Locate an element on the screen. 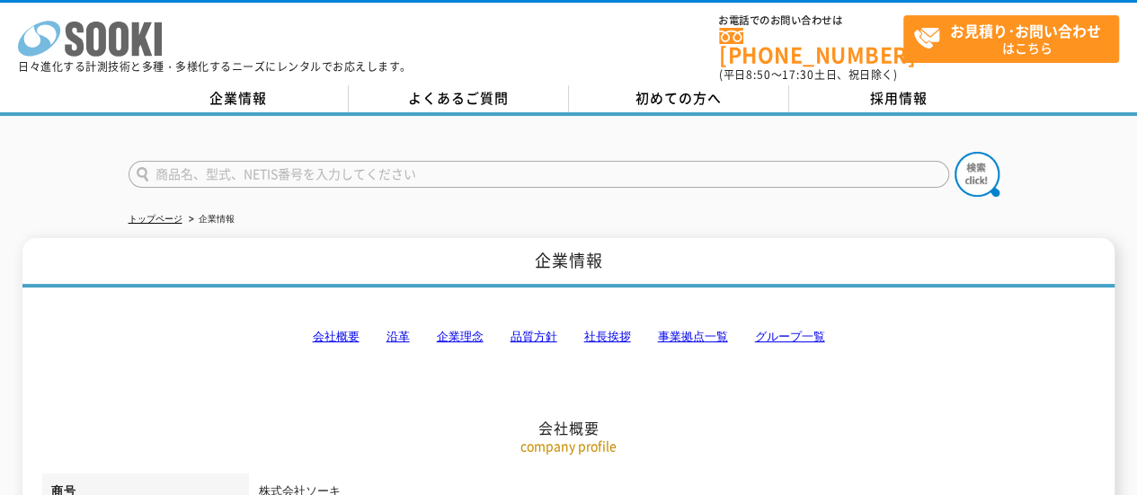 The height and width of the screenshot is (495, 1137). h1: 企業情報 is located at coordinates (568, 262).